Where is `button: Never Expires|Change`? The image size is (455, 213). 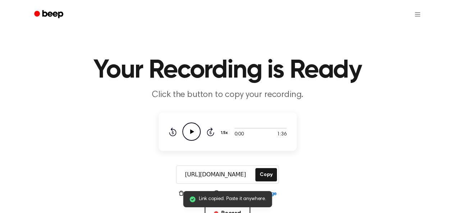 button: Never Expires|Change is located at coordinates (245, 194).